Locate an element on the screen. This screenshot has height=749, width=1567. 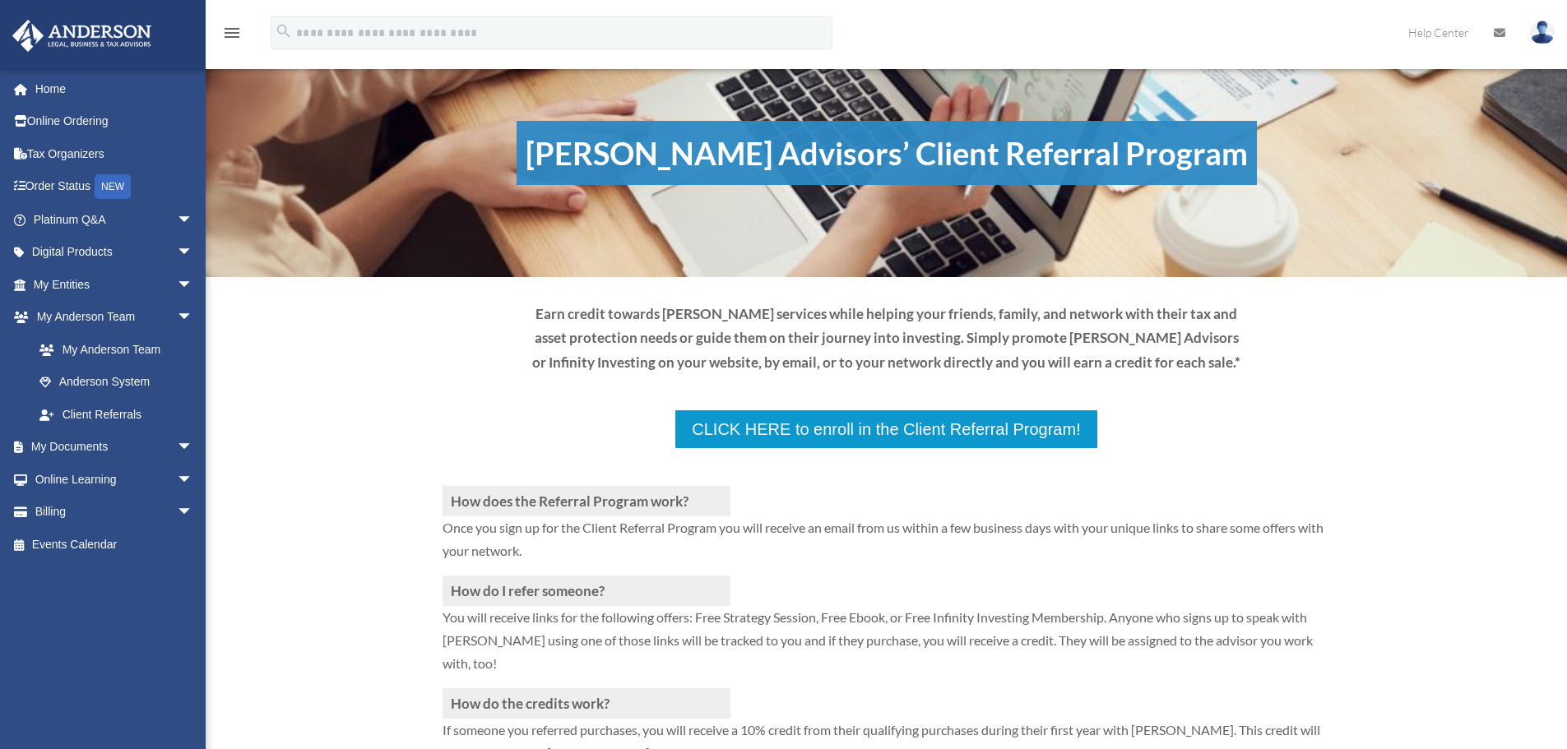
p: You will receive links for the following offers: Free Strategy Session, Free Ebook, or Free Infin... is located at coordinates (887, 647).